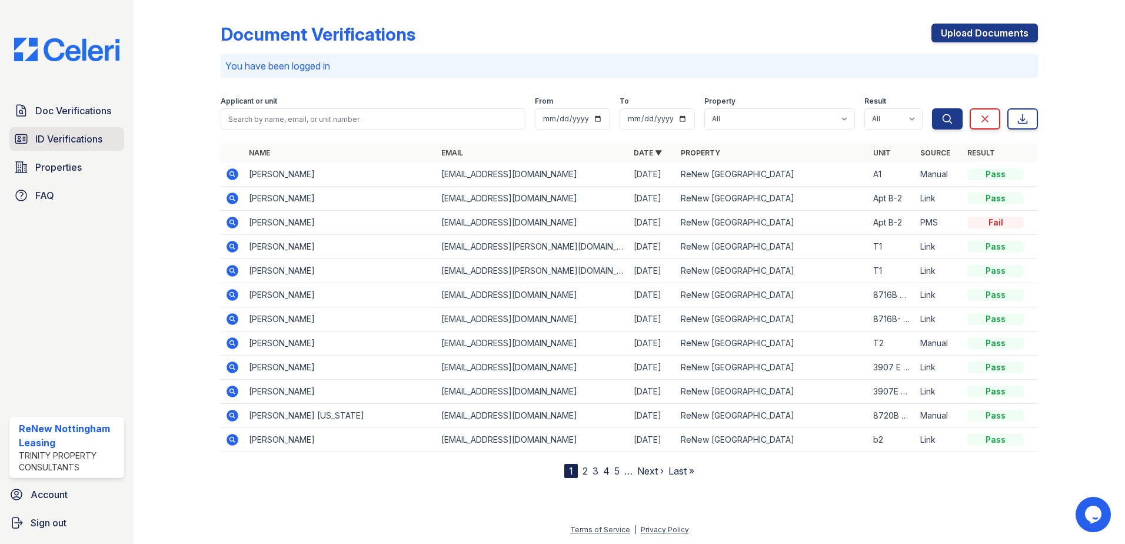 The image size is (1125, 544). I want to click on span: FAQ, so click(45, 195).